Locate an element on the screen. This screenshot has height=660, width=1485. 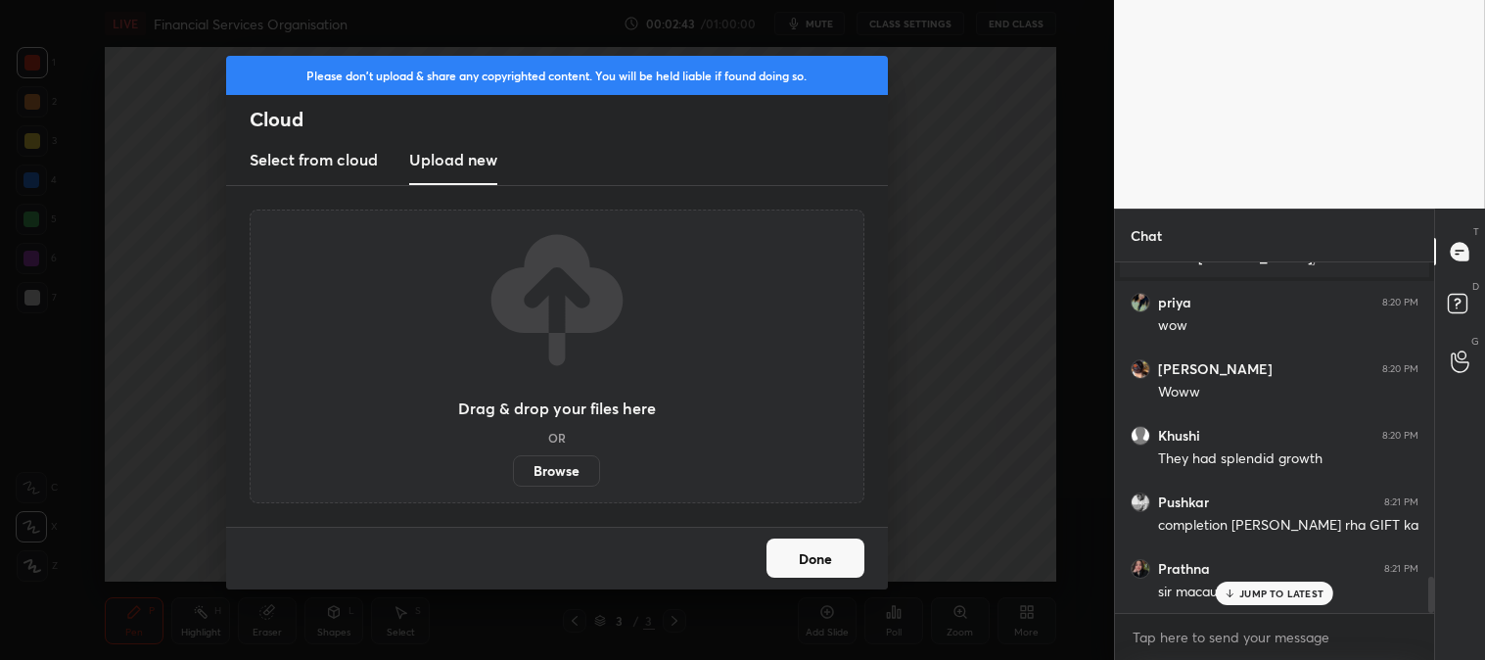
div: wow is located at coordinates (1288, 326).